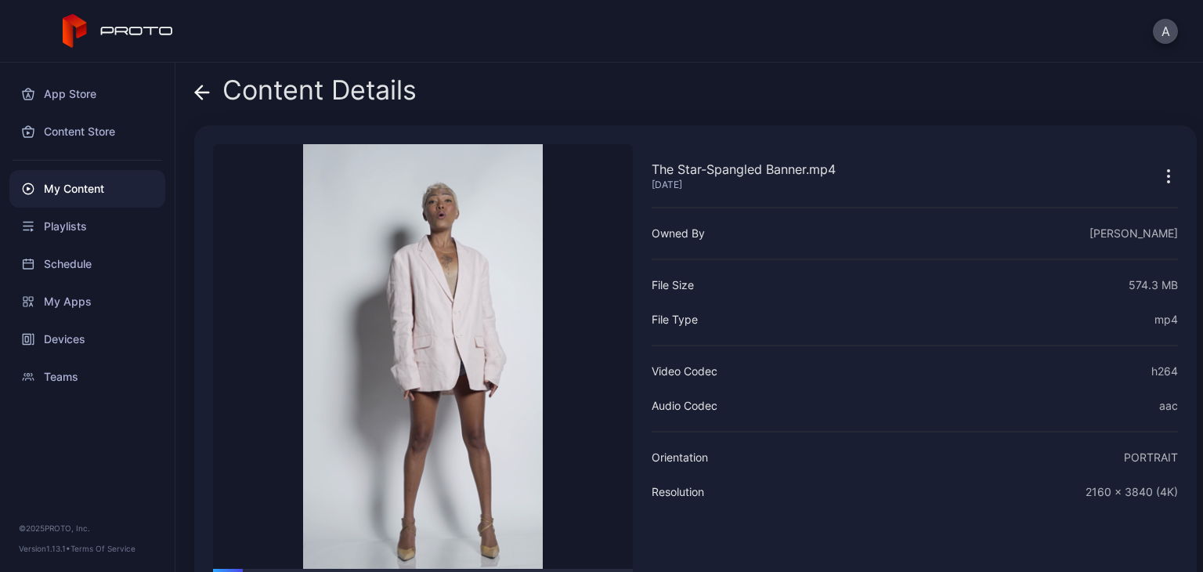 The width and height of the screenshot is (1203, 572). What do you see at coordinates (680, 457) in the screenshot?
I see `div: Orientation` at bounding box center [680, 457].